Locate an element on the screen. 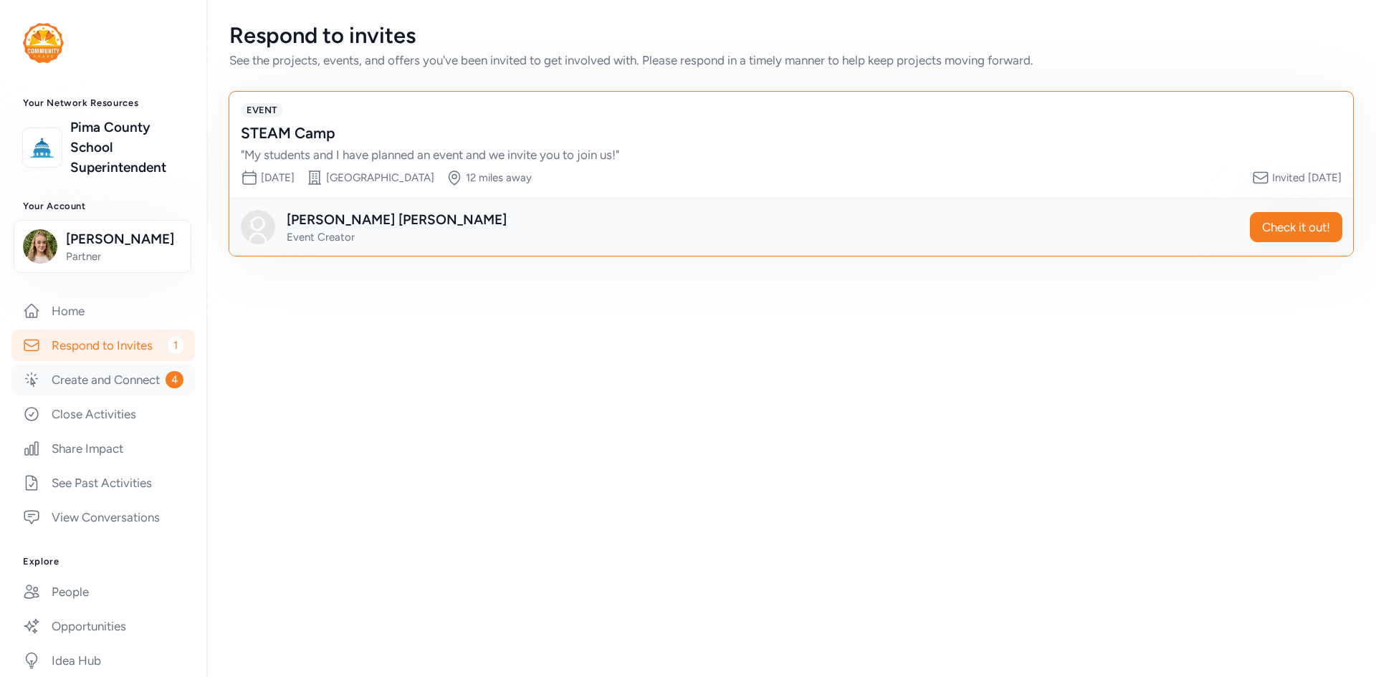  a: Pima County School Superintendent is located at coordinates (127, 148).